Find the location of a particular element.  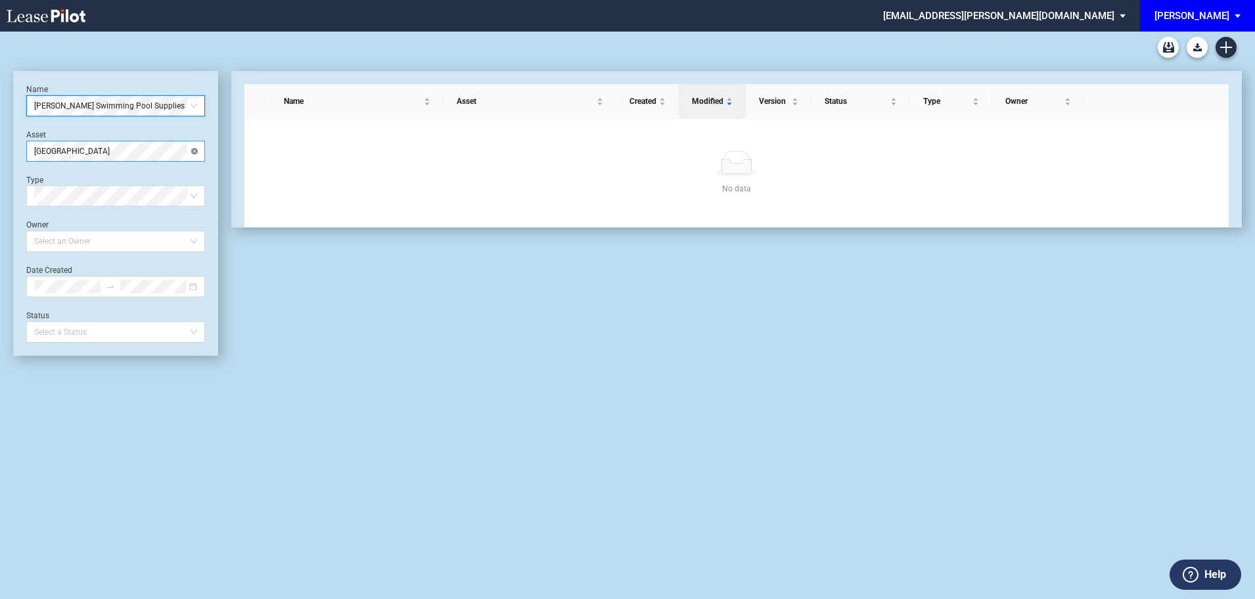

span: Modified is located at coordinates (708, 101).